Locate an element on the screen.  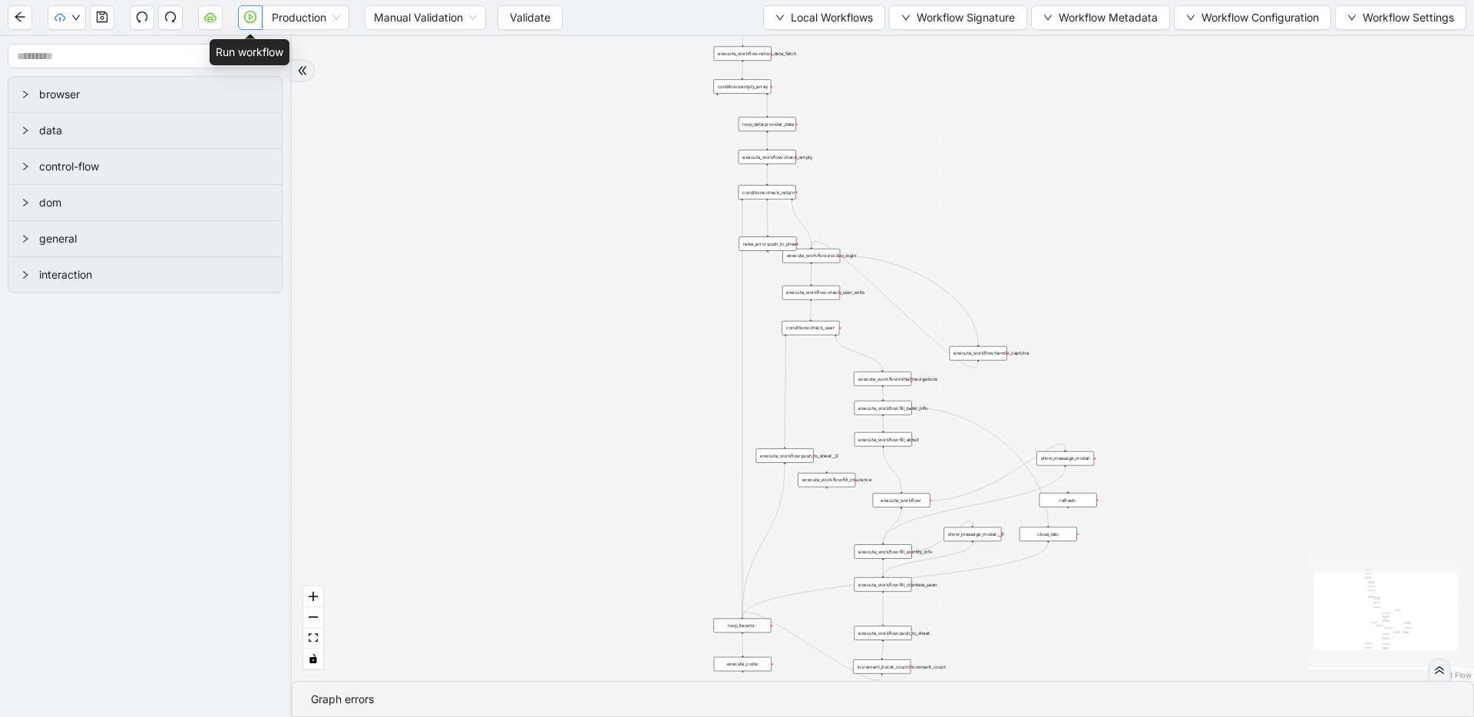
div: execute_workflow:check_user_exits is located at coordinates (811, 292).